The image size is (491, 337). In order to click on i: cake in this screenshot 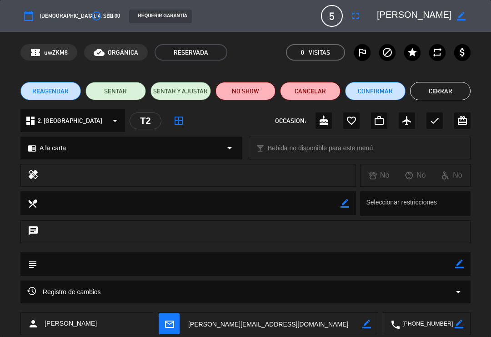, I will do `click(324, 121)`.